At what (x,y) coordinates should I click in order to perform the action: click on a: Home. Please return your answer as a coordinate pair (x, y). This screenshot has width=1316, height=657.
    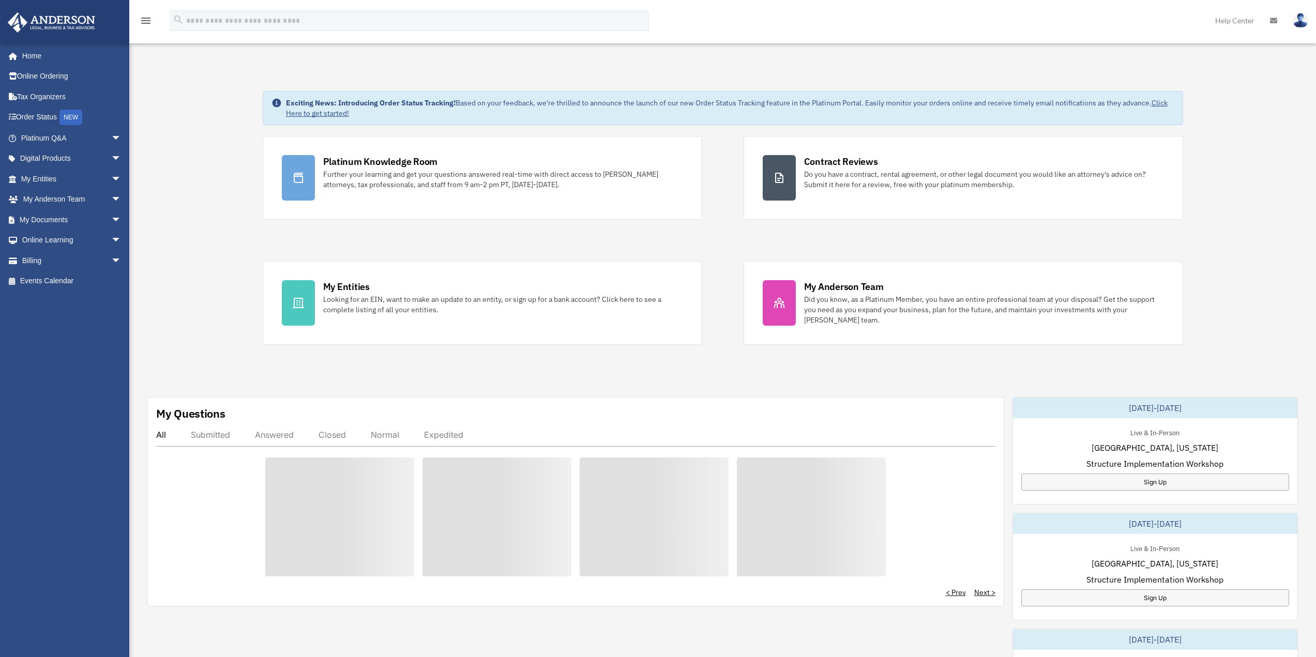
    Looking at the image, I should click on (69, 56).